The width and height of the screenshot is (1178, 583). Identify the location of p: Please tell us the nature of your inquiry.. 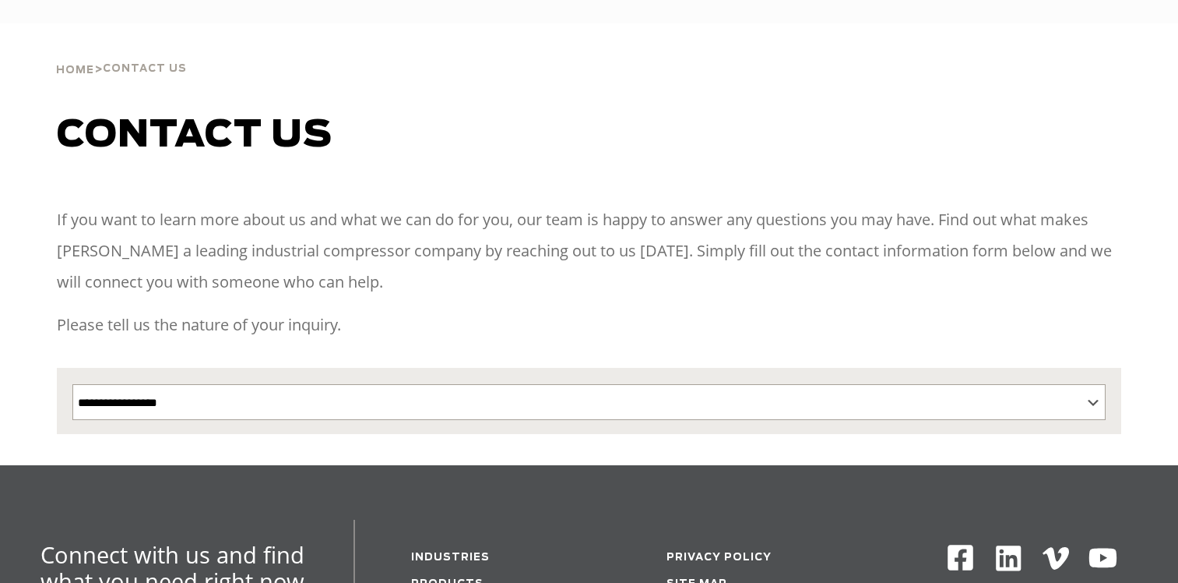
(590, 325).